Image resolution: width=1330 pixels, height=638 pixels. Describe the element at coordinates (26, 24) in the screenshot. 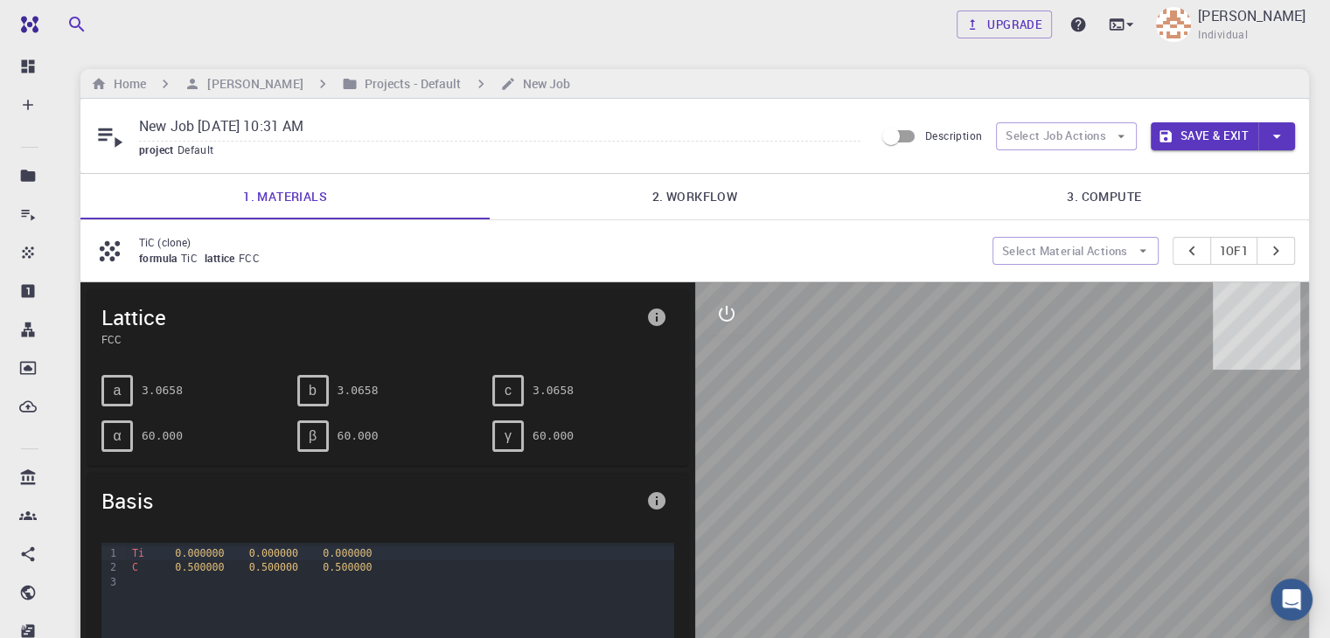

I see `img: logo` at that location.